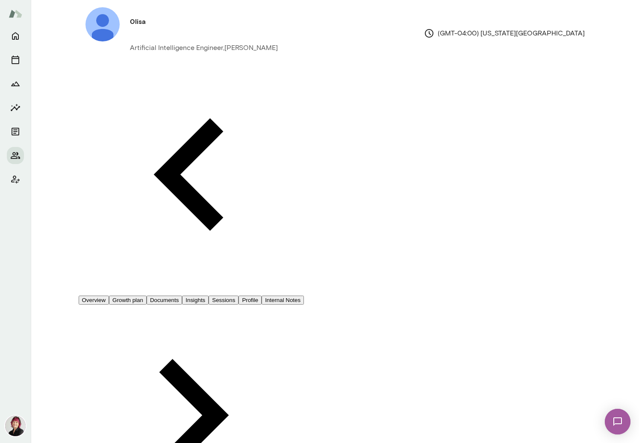 This screenshot has width=639, height=443. Describe the element at coordinates (15, 156) in the screenshot. I see `button: Members` at that location.